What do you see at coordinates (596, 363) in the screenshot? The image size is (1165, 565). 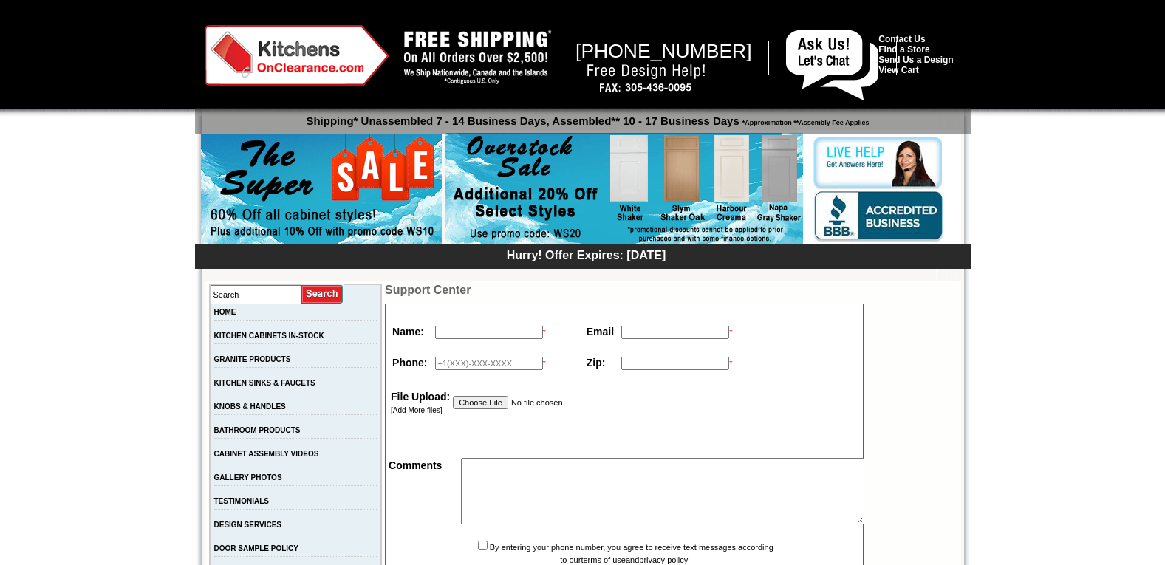 I see `strong: Zip:` at bounding box center [596, 363].